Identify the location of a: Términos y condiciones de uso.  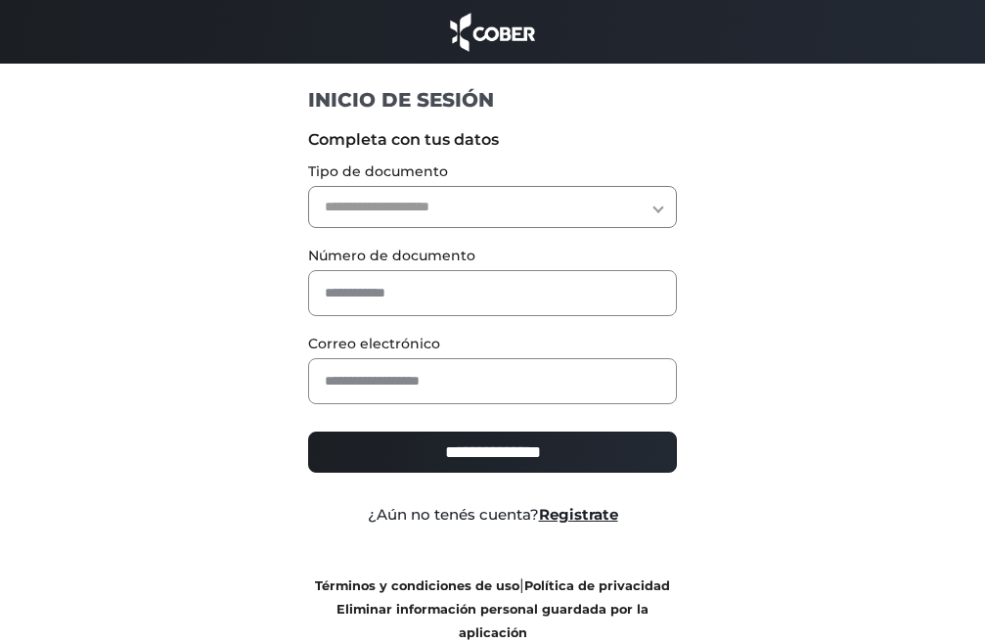
(417, 585).